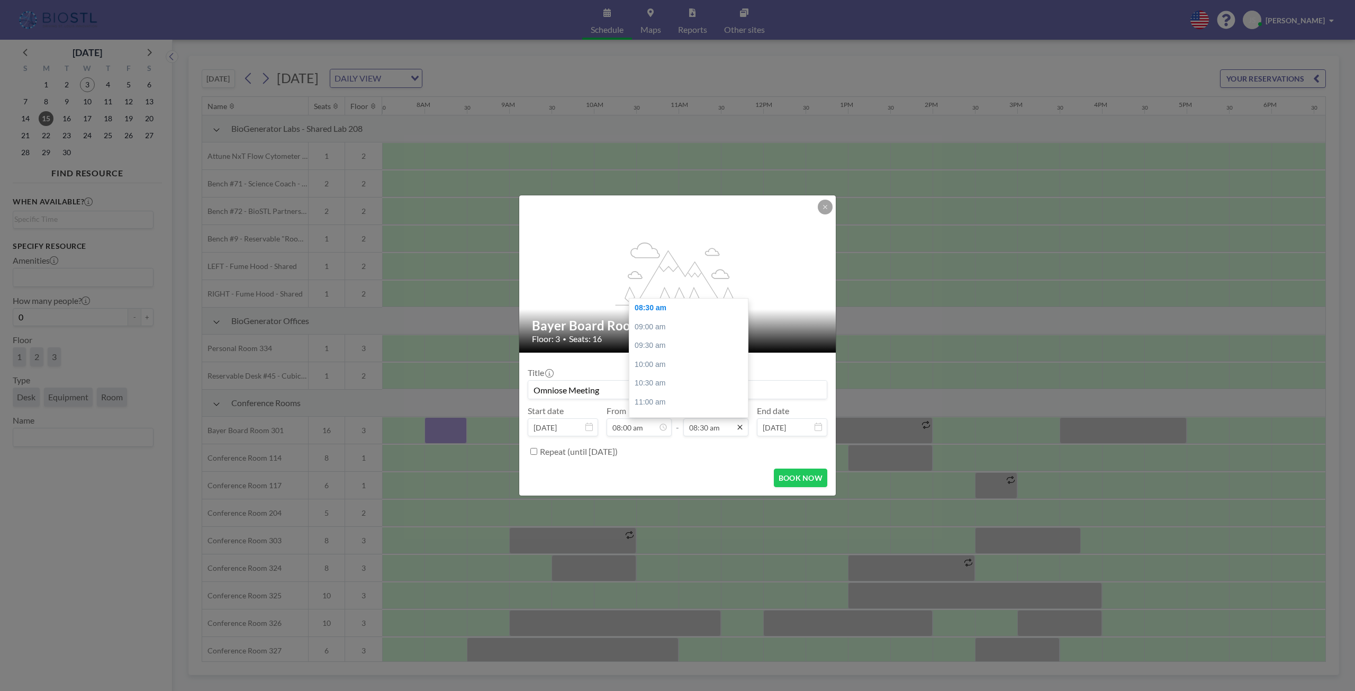 The width and height of the screenshot is (1355, 691). I want to click on div: 10:00 am, so click(691, 365).